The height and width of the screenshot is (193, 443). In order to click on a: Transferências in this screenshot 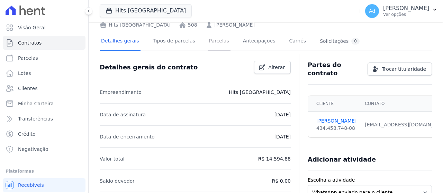, I will do `click(44, 119)`.